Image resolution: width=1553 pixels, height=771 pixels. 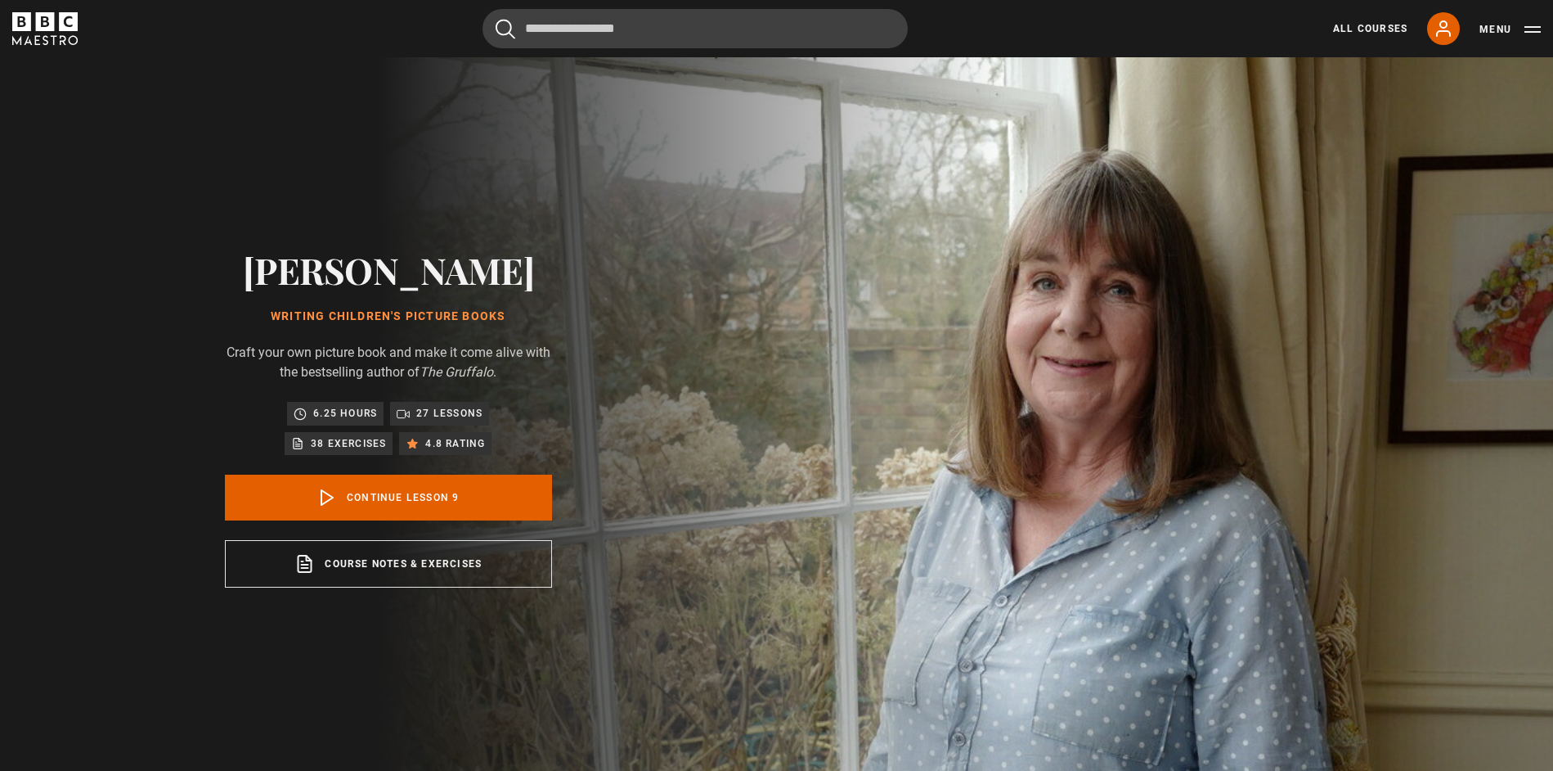 What do you see at coordinates (455, 443) in the screenshot?
I see `p: 4.8 rating` at bounding box center [455, 443].